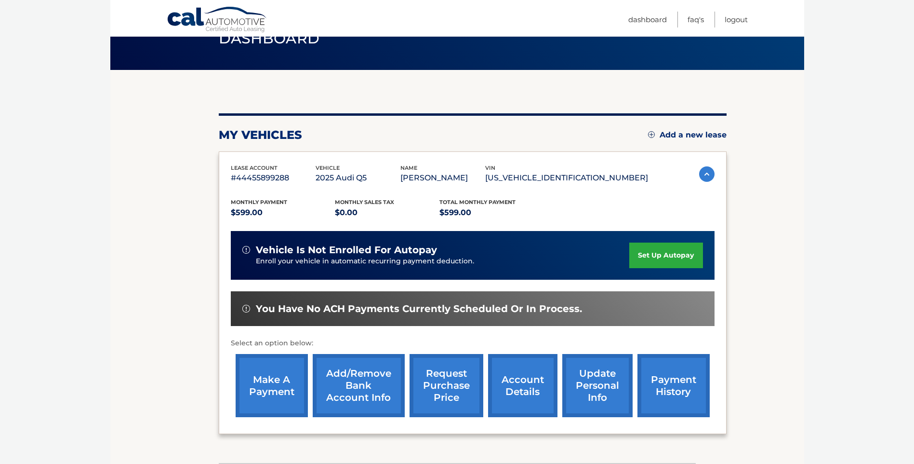 The width and height of the screenshot is (914, 464). I want to click on a: set up autopay, so click(666, 255).